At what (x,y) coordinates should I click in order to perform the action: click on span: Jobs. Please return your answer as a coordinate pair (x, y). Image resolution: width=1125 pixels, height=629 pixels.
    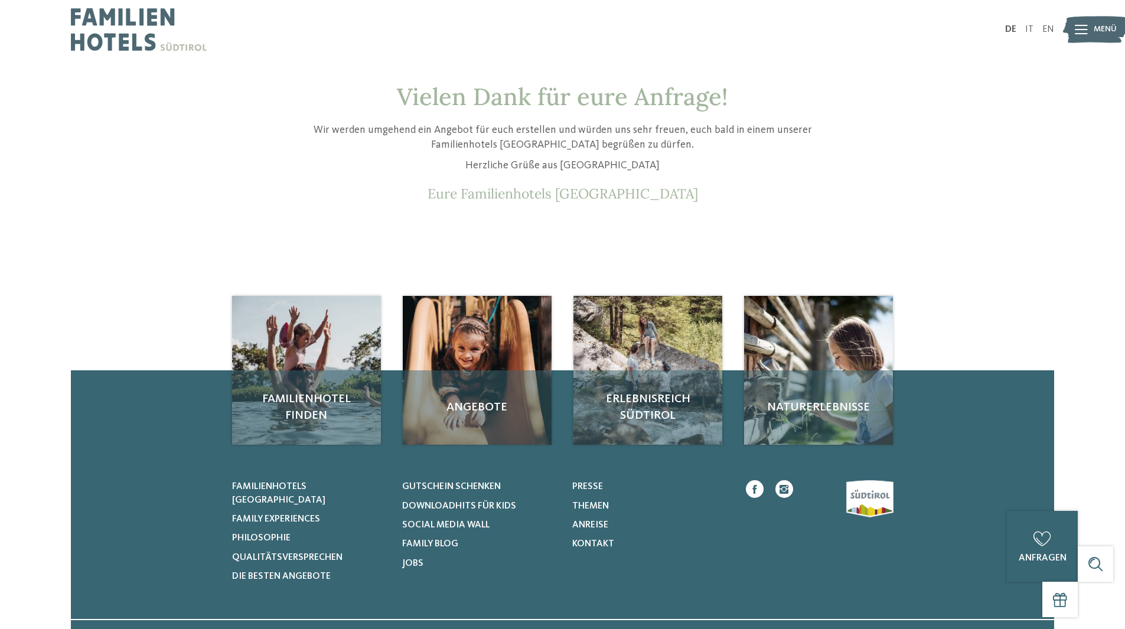
    Looking at the image, I should click on (413, 563).